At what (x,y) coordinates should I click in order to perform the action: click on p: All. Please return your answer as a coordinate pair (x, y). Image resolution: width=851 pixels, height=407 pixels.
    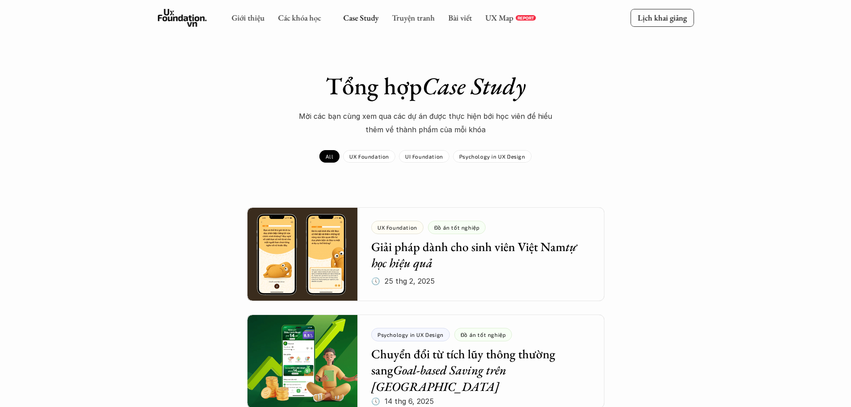
    Looking at the image, I should click on (329, 156).